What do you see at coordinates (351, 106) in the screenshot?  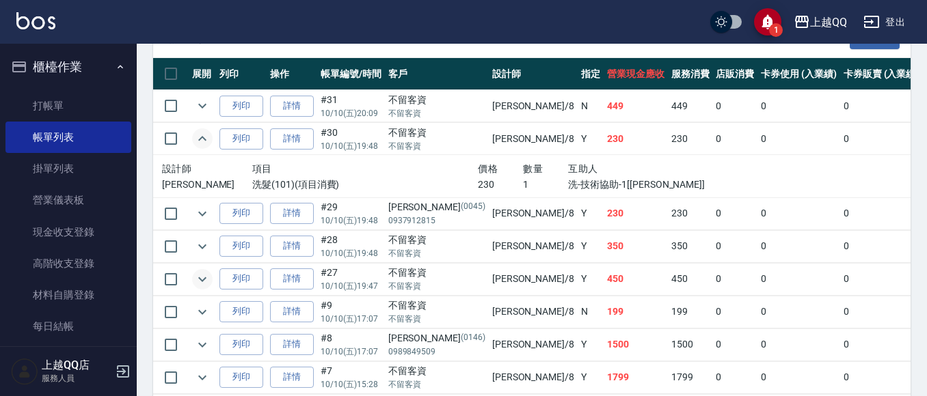 I see `td: #31` at bounding box center [351, 106].